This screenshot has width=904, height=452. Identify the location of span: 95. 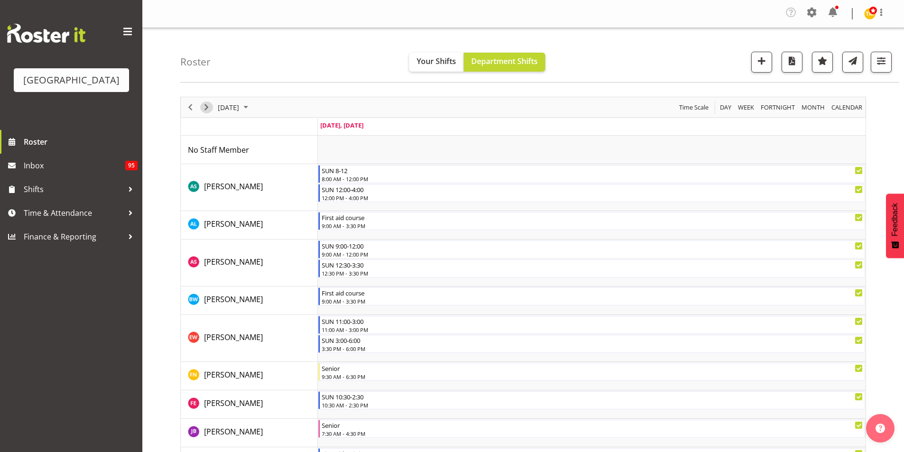
(131, 166).